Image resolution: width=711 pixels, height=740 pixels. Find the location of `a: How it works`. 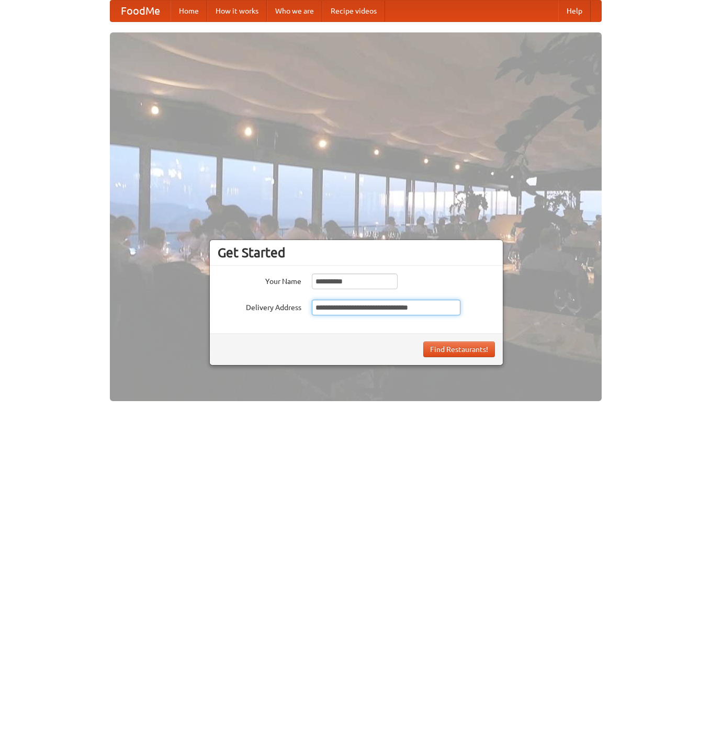

a: How it works is located at coordinates (237, 11).